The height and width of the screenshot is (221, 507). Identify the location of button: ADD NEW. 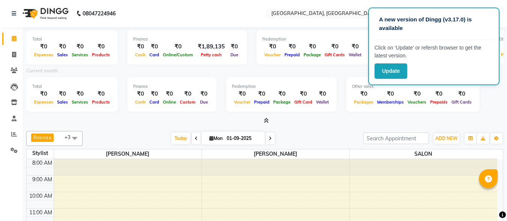
(446, 139).